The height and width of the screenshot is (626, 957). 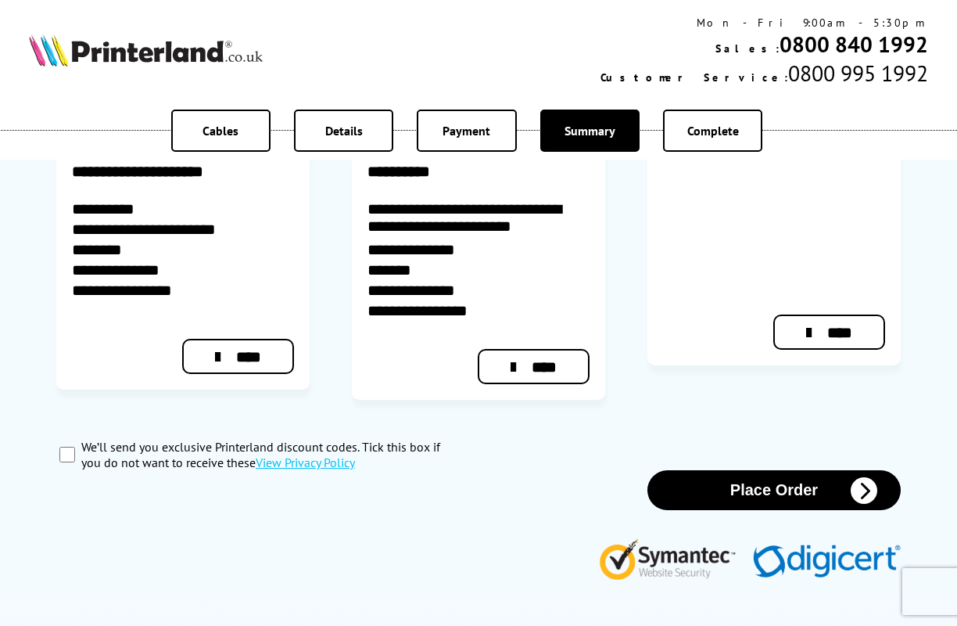 I want to click on div: Mon - Fri 9:00am - 5:30pm, so click(x=764, y=23).